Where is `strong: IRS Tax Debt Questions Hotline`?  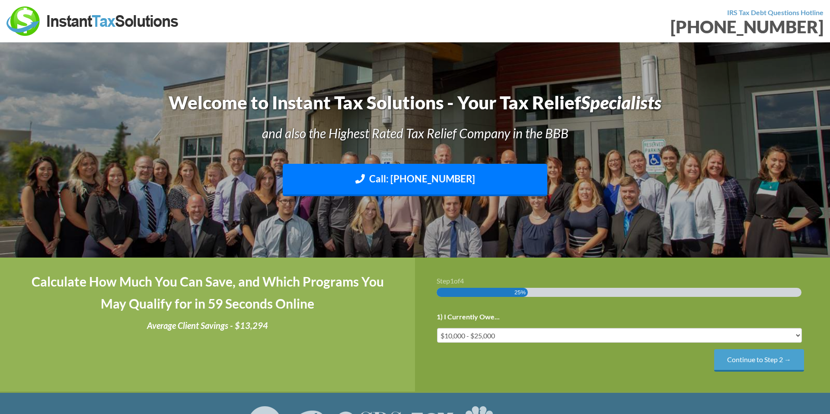 strong: IRS Tax Debt Questions Hotline is located at coordinates (775, 12).